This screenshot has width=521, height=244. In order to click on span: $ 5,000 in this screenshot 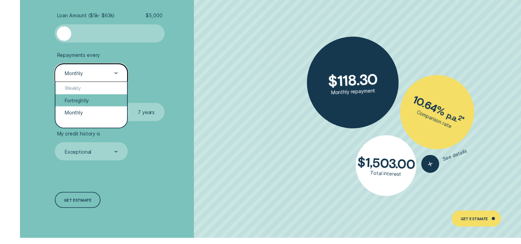, I will do `click(154, 15)`.